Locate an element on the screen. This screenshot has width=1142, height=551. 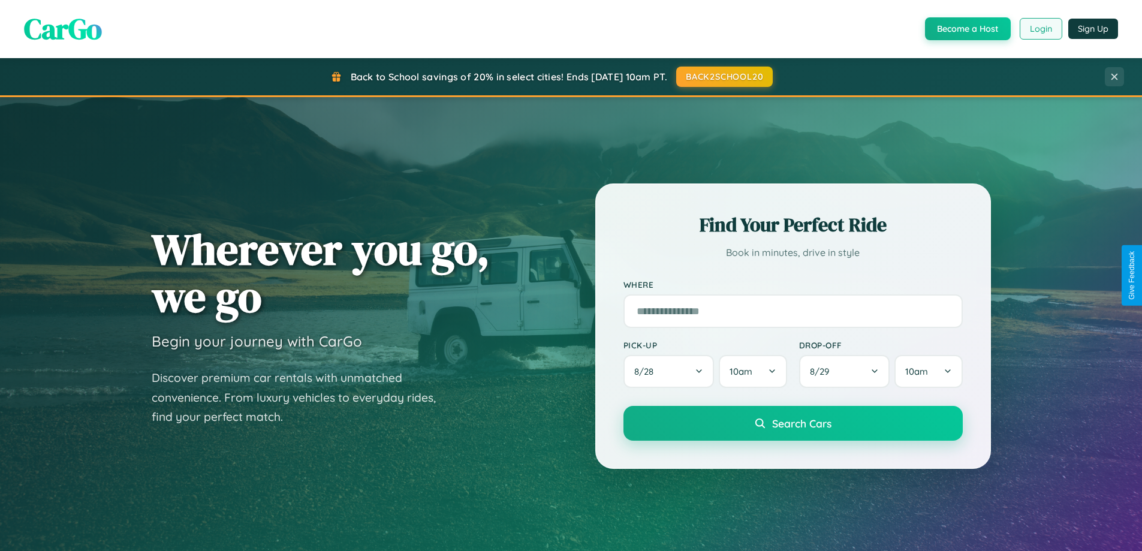
button: Sign Up is located at coordinates (1093, 29).